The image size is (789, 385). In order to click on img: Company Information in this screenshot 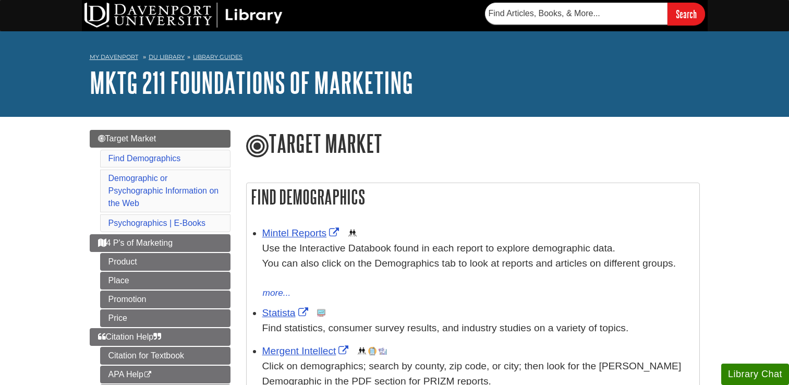, I will do `click(372, 351)`.